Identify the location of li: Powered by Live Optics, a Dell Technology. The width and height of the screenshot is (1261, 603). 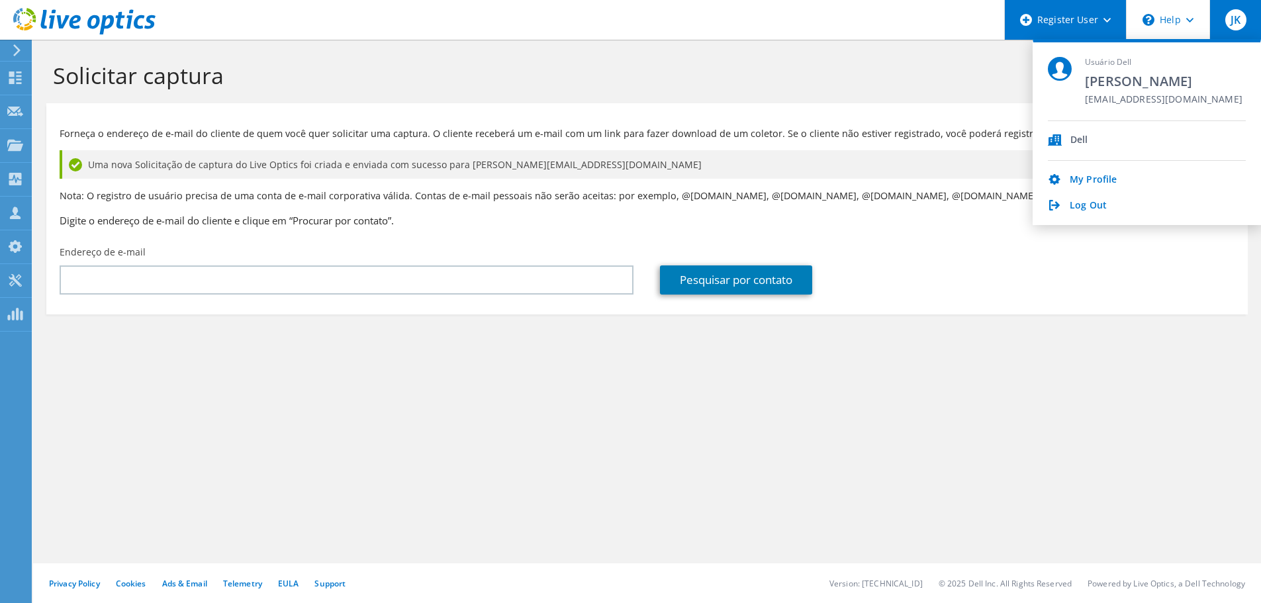
(1166, 583).